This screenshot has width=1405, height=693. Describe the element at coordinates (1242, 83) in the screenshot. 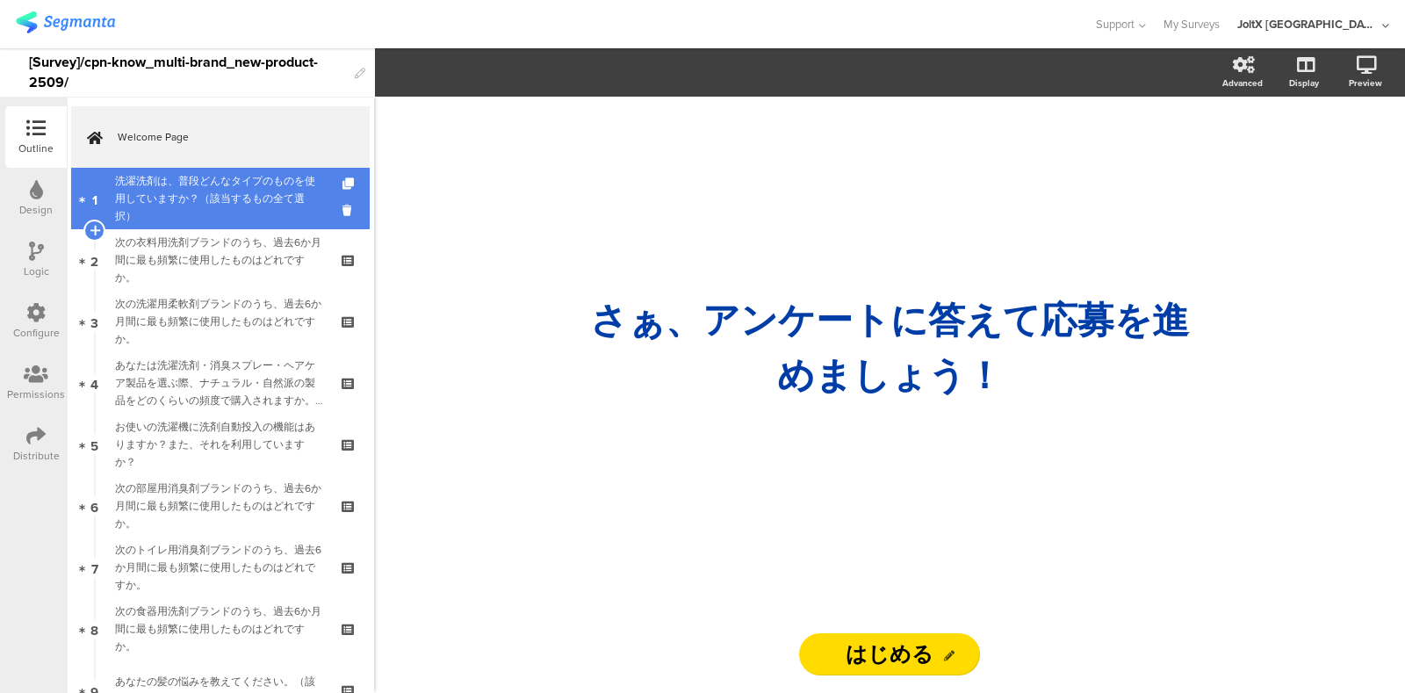

I see `div: Advanced` at that location.